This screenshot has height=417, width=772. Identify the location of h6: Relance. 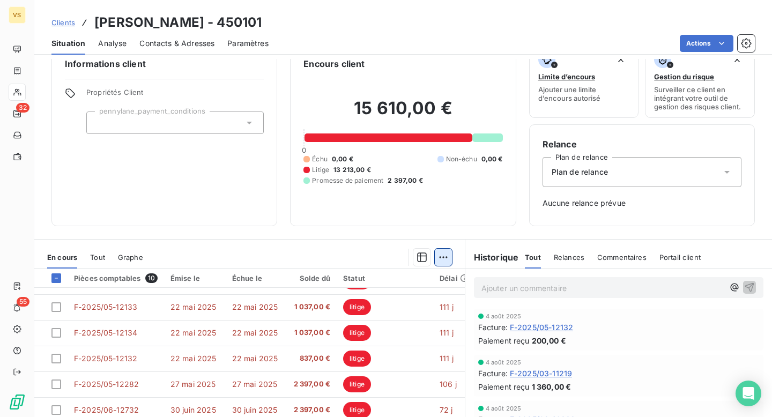
(642, 144).